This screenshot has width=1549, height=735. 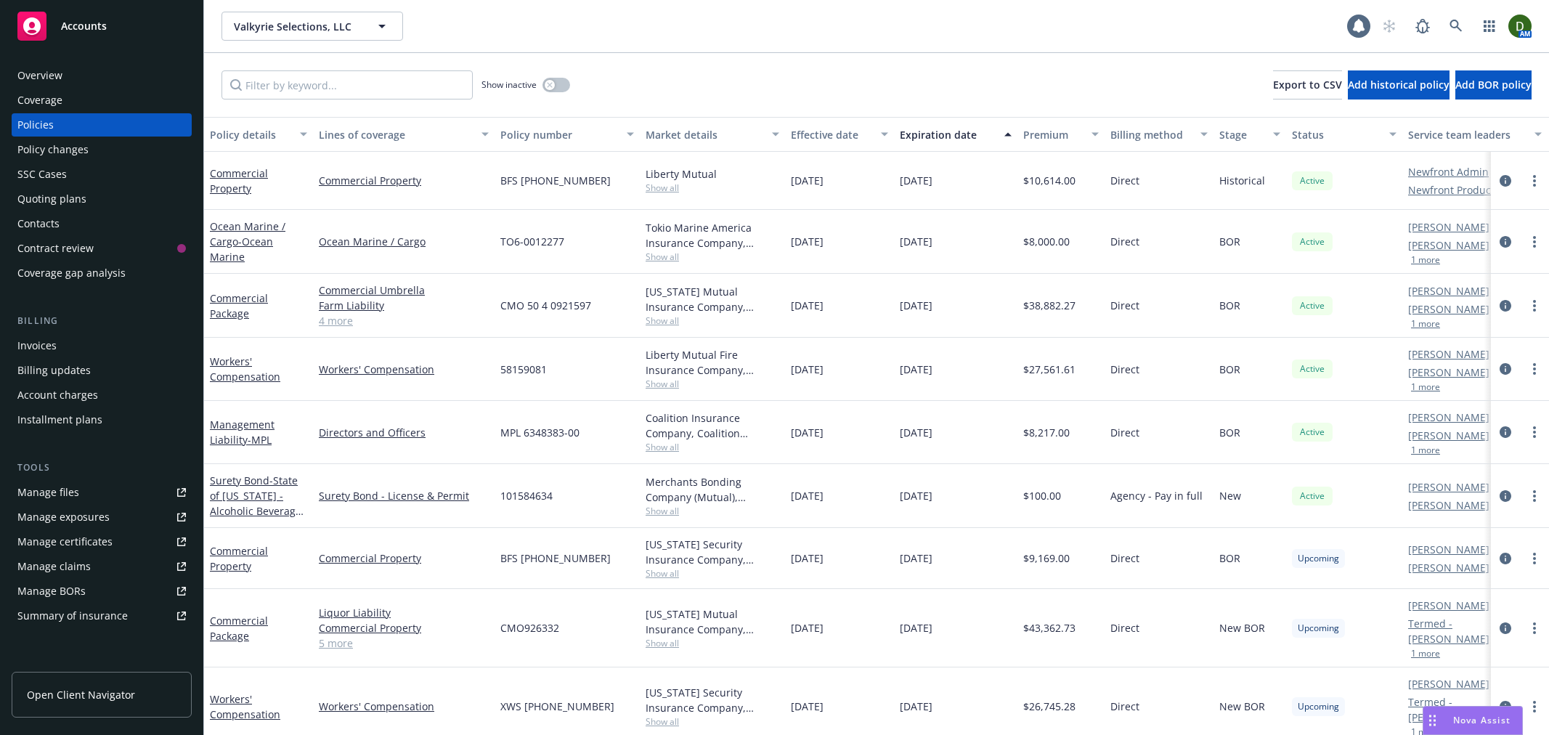 I want to click on span: Manage exposures, so click(x=102, y=517).